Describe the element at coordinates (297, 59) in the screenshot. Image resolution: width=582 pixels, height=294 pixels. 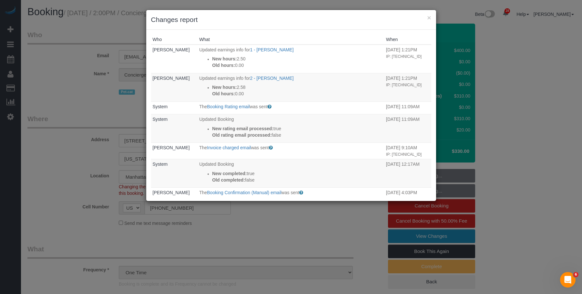
I see `p: 2.50` at that location.